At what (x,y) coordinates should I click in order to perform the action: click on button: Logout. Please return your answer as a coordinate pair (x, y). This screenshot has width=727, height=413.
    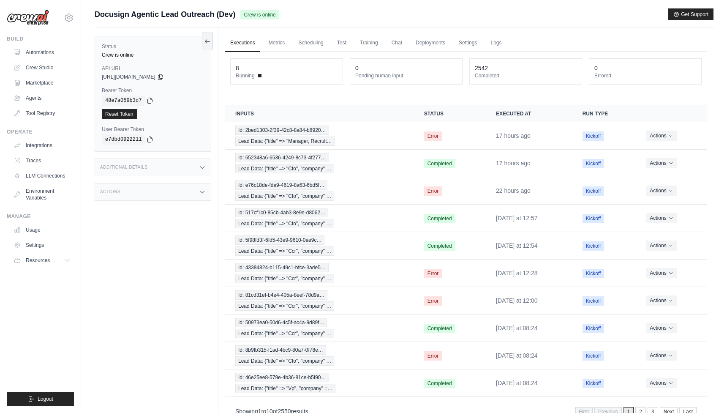
    Looking at the image, I should click on (40, 399).